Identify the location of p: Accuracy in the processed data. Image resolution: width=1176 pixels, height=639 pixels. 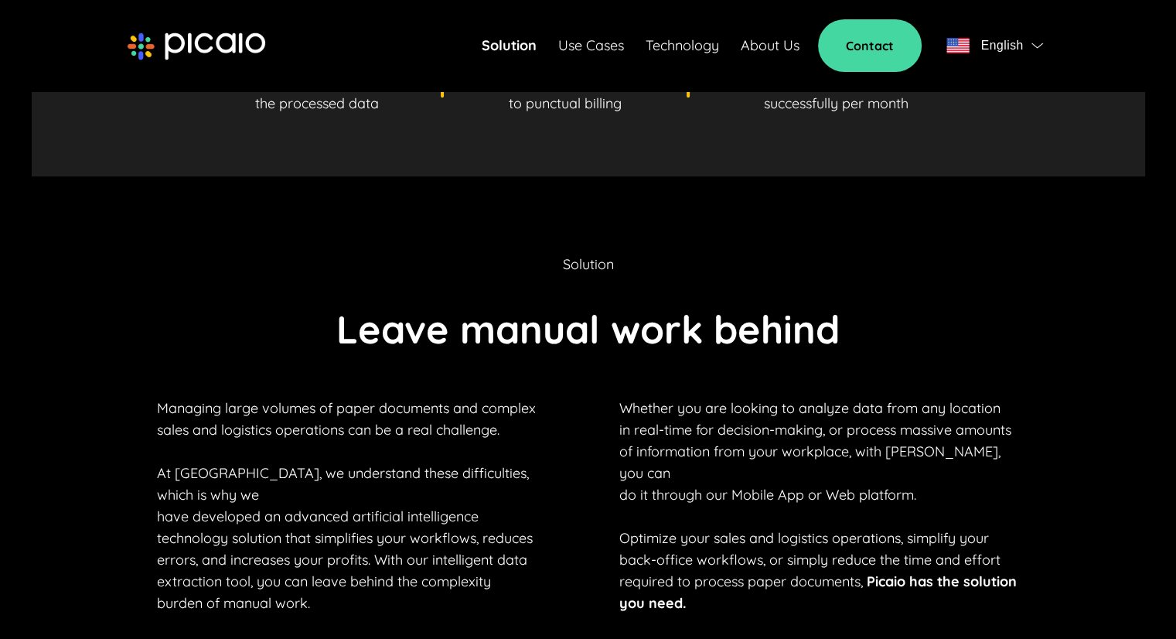
(317, 93).